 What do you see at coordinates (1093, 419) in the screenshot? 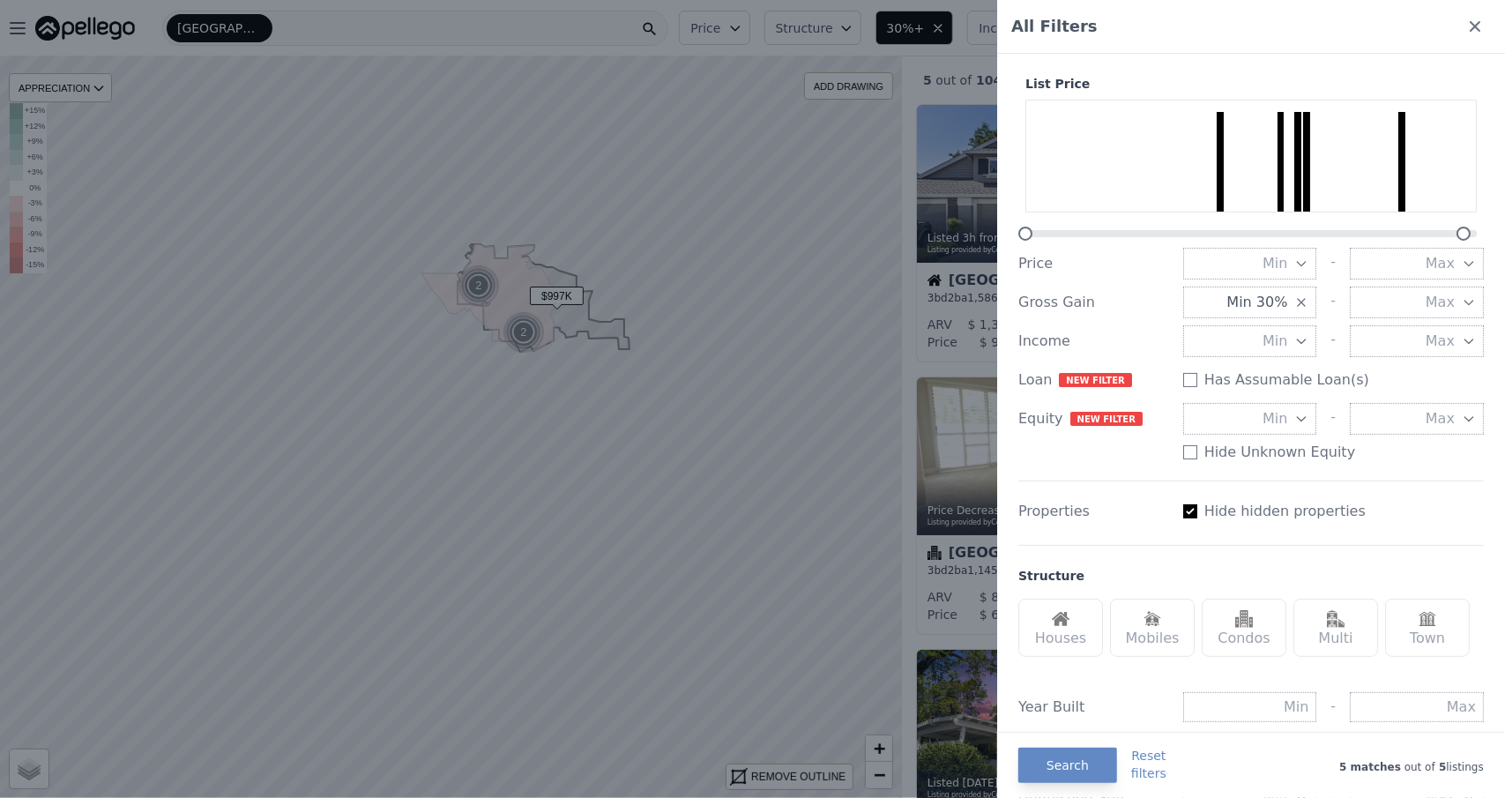
I see `div: Equity` at bounding box center [1093, 419].